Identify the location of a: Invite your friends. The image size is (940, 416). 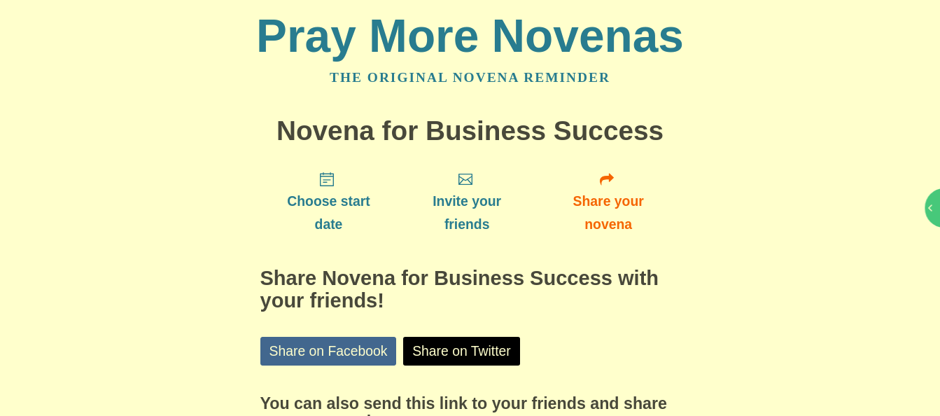
(466, 201).